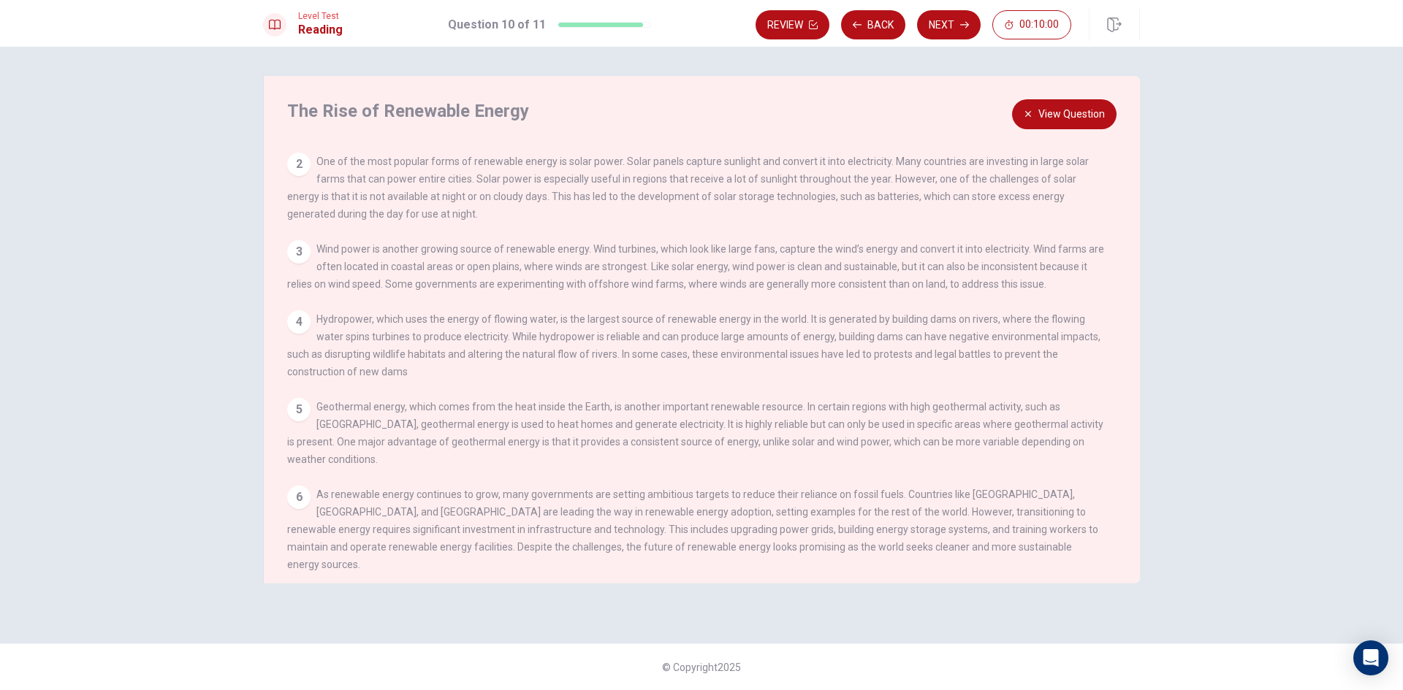  What do you see at coordinates (696, 267) in the screenshot?
I see `span: Wind power is another growing source of renewable energy. Wind turbines, which look like large fa...` at bounding box center [696, 267].